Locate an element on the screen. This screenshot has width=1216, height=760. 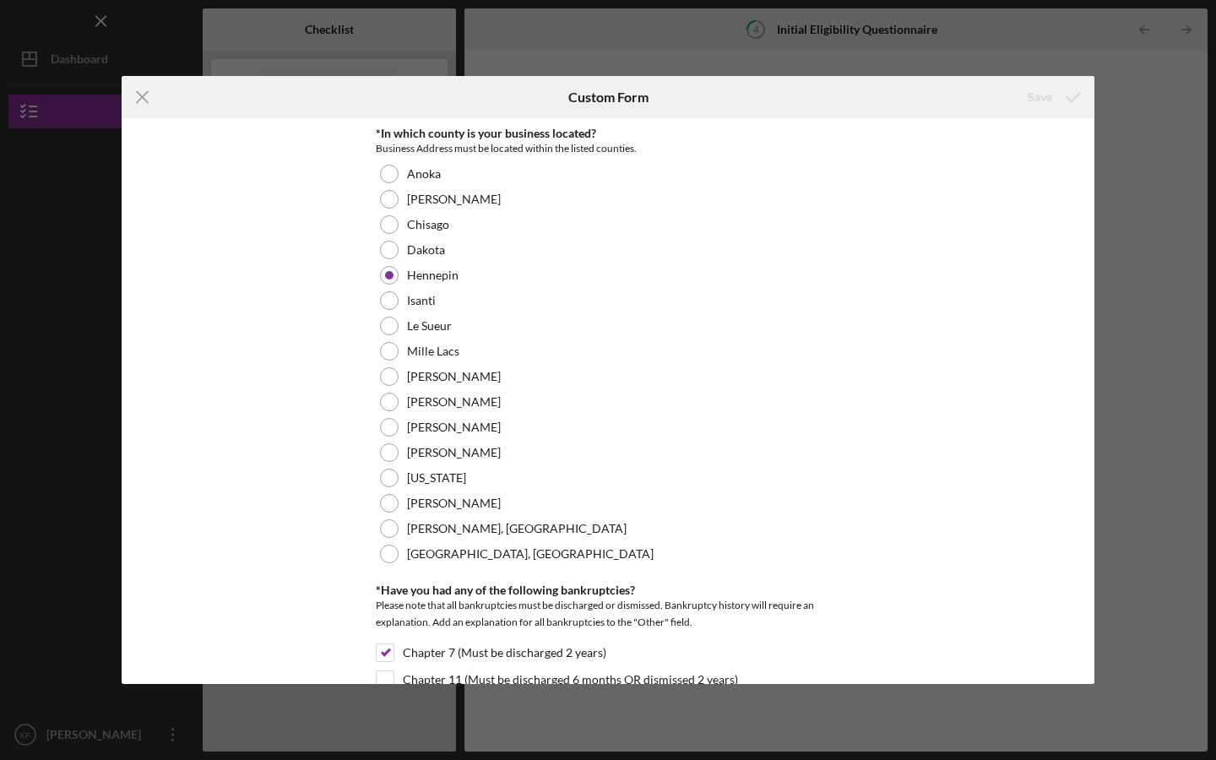
div: Business Address must be located within the listed counties. is located at coordinates (608, 149).